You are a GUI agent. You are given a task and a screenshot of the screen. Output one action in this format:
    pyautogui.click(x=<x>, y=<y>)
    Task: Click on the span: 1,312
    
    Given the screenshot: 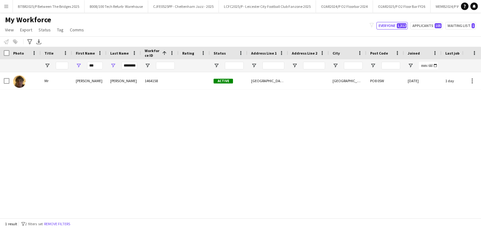 What is the action you would take?
    pyautogui.click(x=402, y=26)
    